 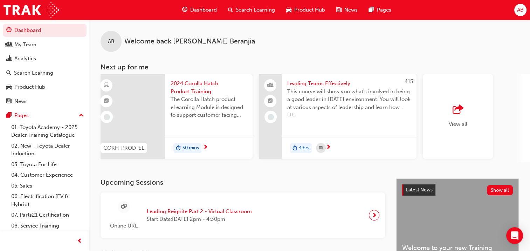 What do you see at coordinates (458, 124) in the screenshot?
I see `span: View all` at bounding box center [458, 124].